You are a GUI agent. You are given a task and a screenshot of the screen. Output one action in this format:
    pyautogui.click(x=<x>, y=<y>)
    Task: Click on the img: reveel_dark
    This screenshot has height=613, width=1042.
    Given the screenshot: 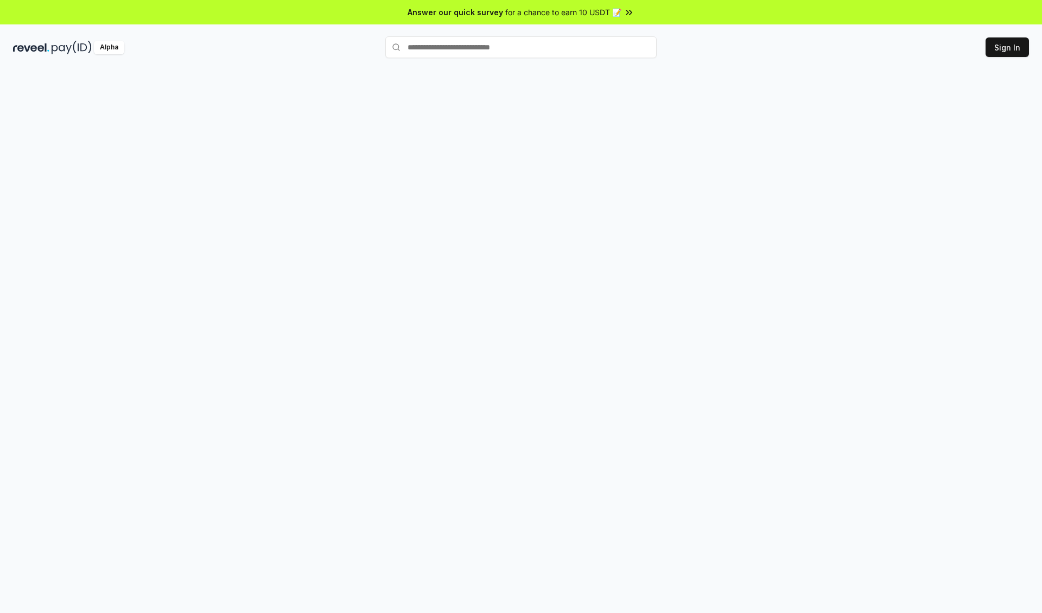 What is the action you would take?
    pyautogui.click(x=31, y=47)
    